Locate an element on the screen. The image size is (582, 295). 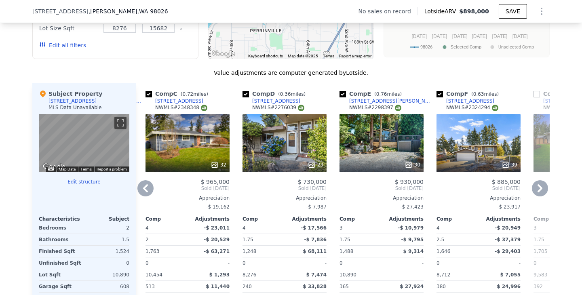
div: 23 is located at coordinates (315, 165).